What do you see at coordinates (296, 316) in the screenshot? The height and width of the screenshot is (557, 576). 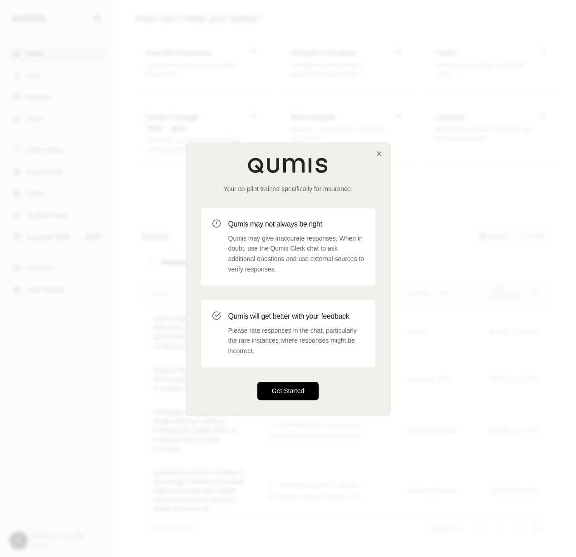 I see `h3: Qumis will get better with your feedback` at bounding box center [296, 316].